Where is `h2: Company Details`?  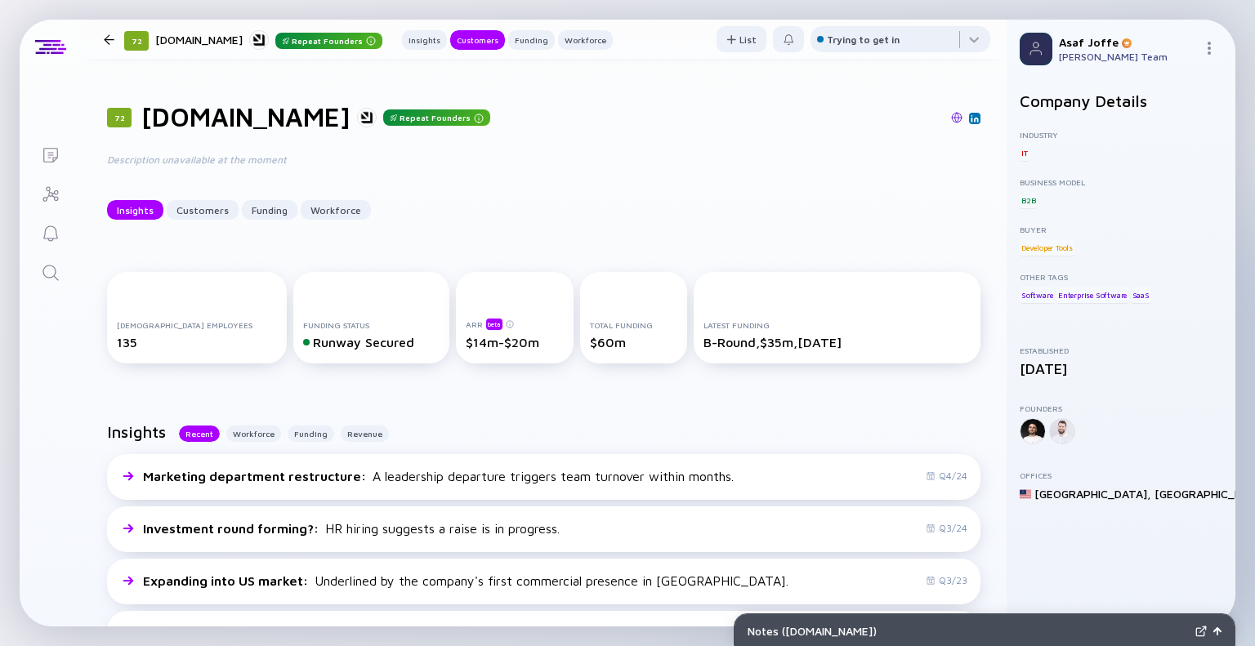 h2: Company Details is located at coordinates (1121, 101).